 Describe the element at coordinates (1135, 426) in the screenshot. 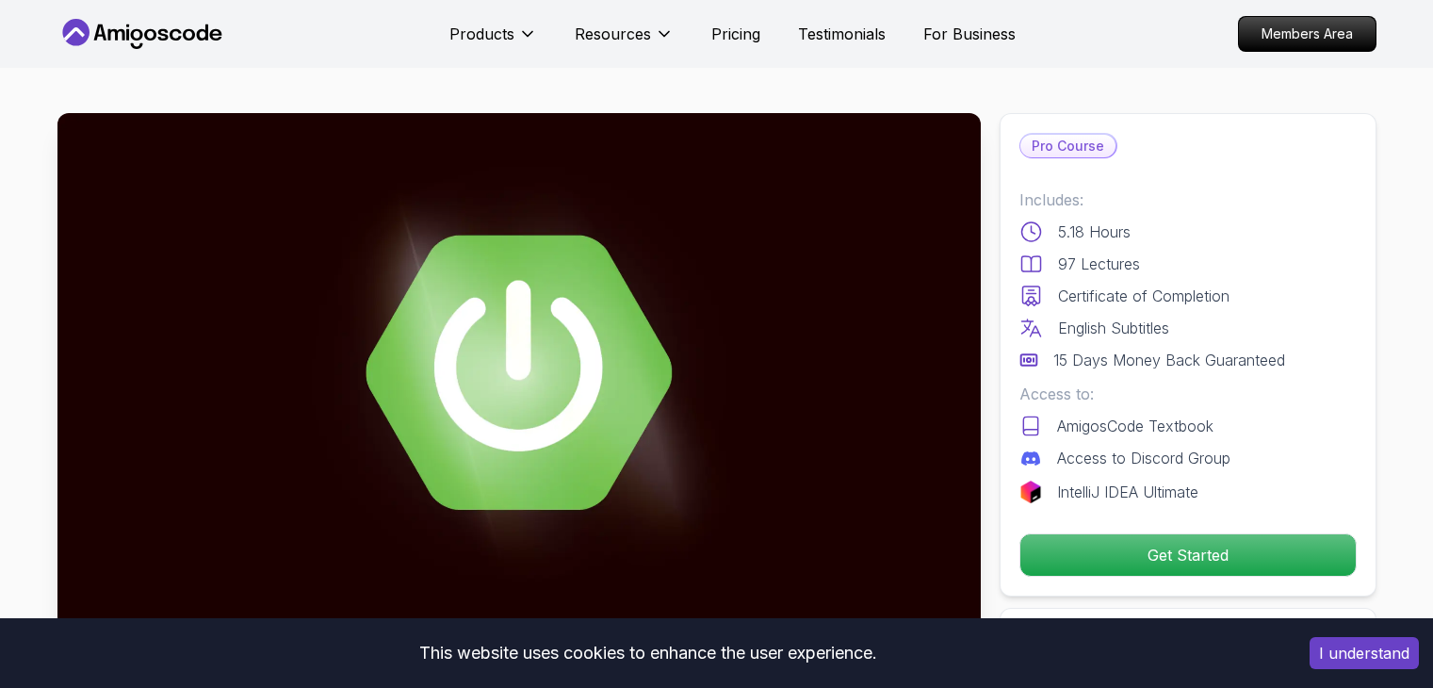

I see `p: AmigosCode Textbook` at that location.